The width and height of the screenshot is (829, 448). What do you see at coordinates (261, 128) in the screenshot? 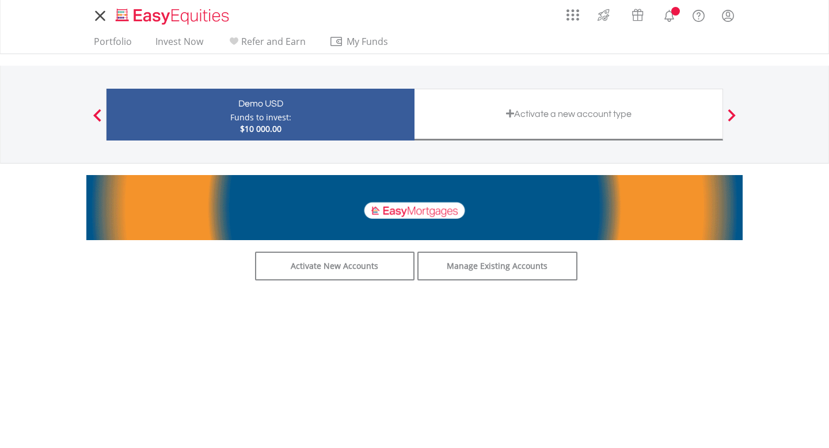
I see `span: $10 000.00` at bounding box center [261, 128].